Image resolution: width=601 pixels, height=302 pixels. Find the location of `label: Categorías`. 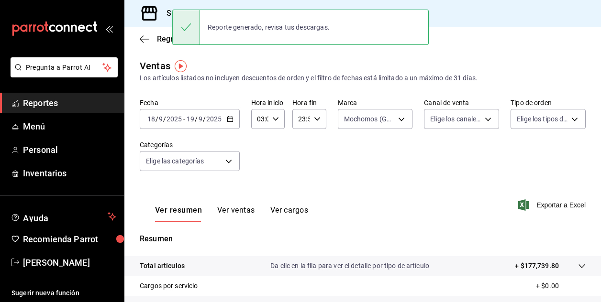

label: Categorías is located at coordinates (189, 145).